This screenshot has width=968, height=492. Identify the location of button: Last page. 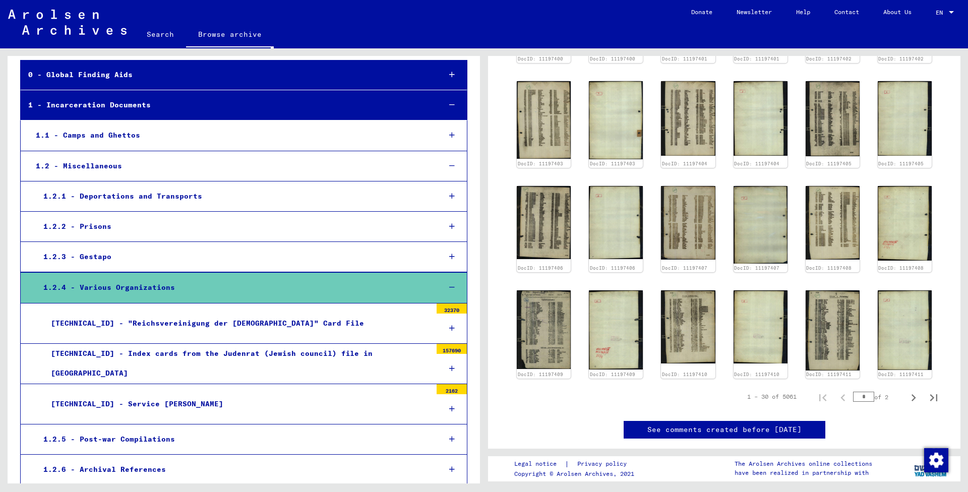
(934, 397).